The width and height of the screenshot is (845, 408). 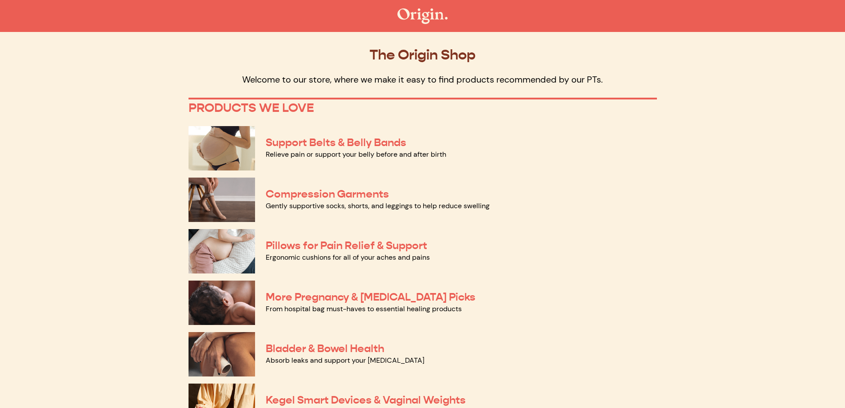 What do you see at coordinates (348, 257) in the screenshot?
I see `a: Ergonomic cushions for all of your aches and pains` at bounding box center [348, 257].